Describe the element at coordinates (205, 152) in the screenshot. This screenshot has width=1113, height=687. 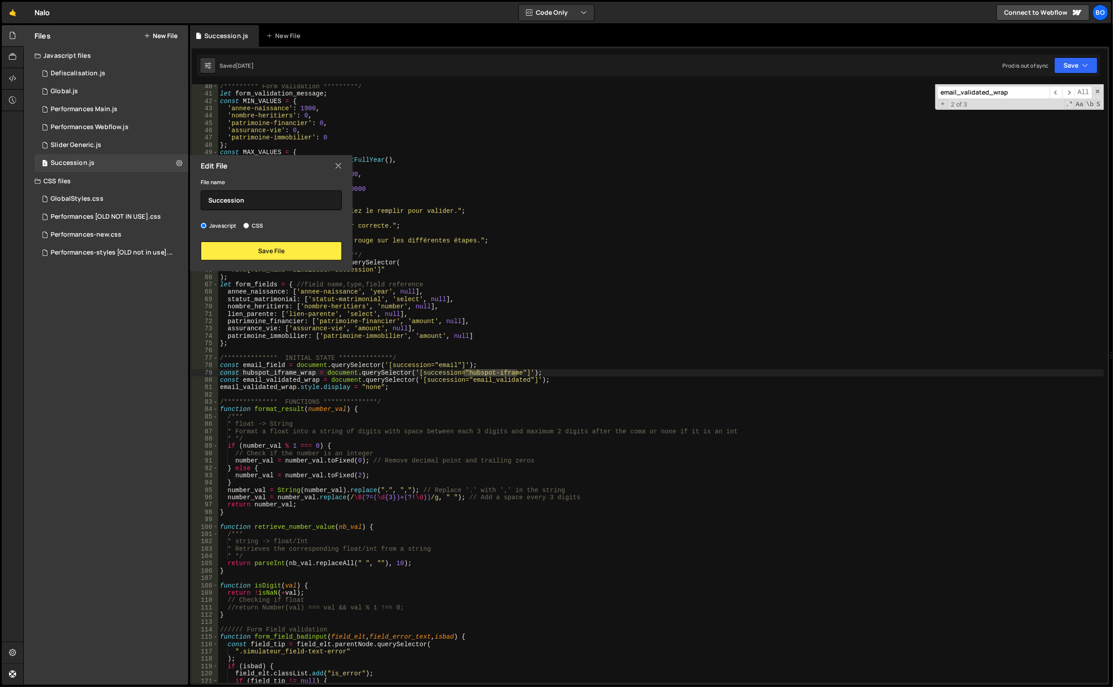
I see `div: 49` at that location.